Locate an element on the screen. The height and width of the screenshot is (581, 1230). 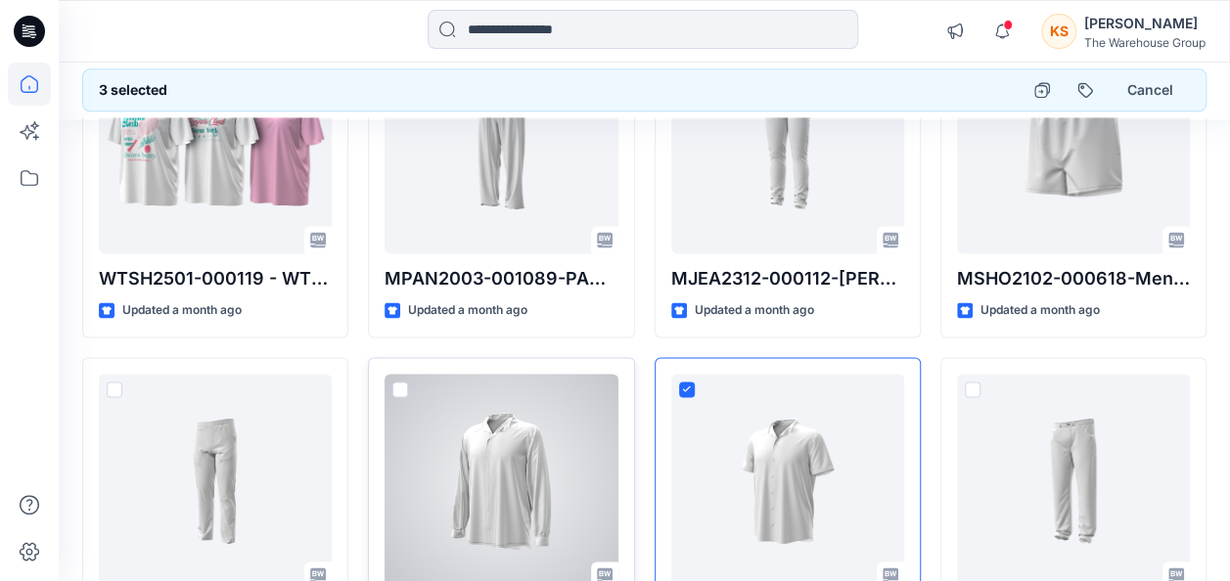
div: KS is located at coordinates (1059, 31).